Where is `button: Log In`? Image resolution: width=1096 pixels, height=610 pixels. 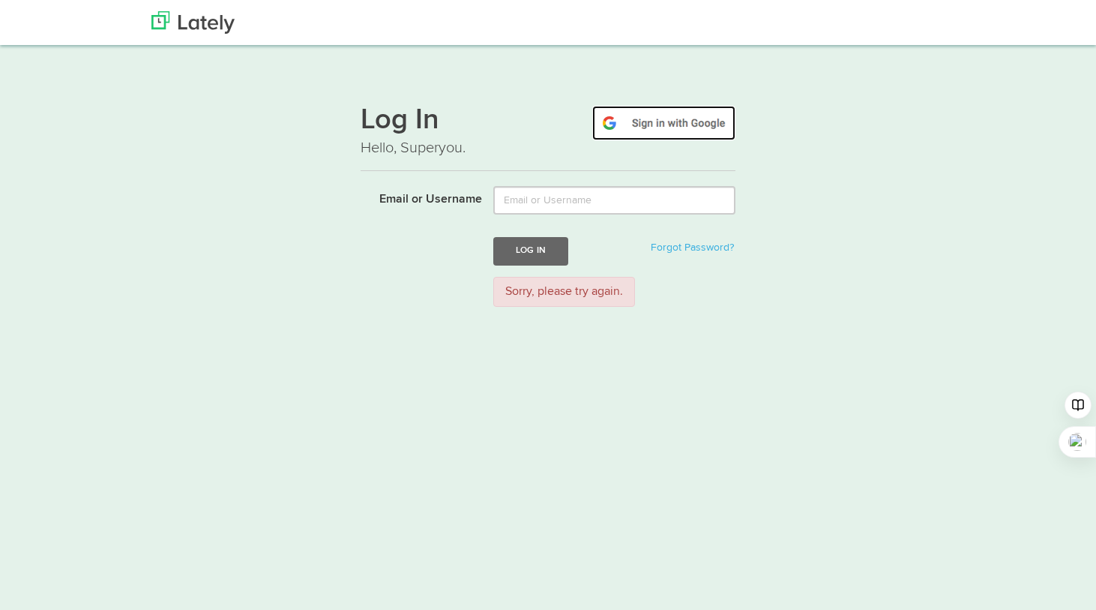 button: Log In is located at coordinates (531, 250).